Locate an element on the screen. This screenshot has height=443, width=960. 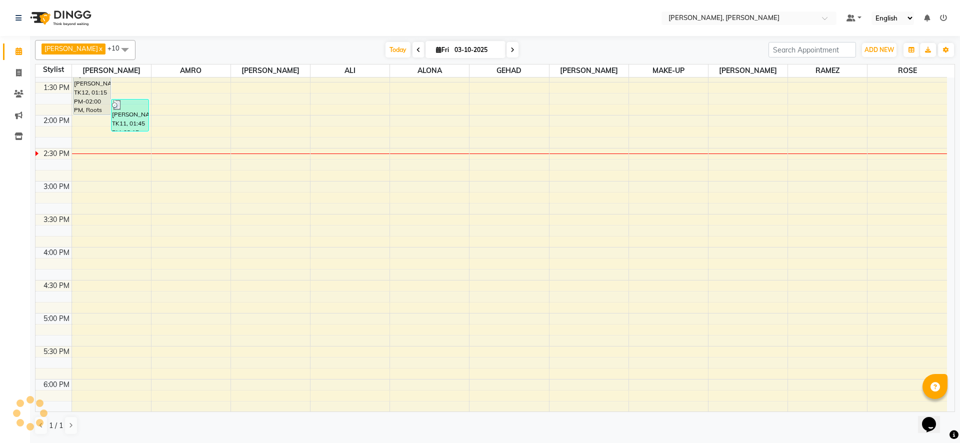
span: ROSE is located at coordinates (907, 71).